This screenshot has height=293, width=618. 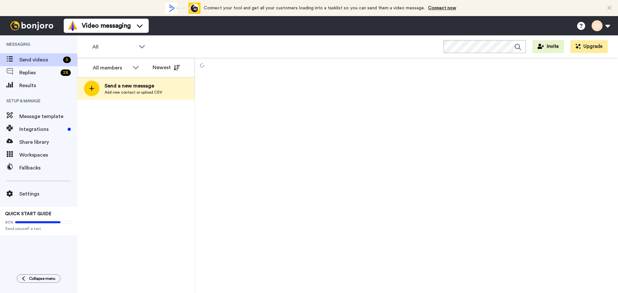 I want to click on span: Send videos, so click(x=40, y=60).